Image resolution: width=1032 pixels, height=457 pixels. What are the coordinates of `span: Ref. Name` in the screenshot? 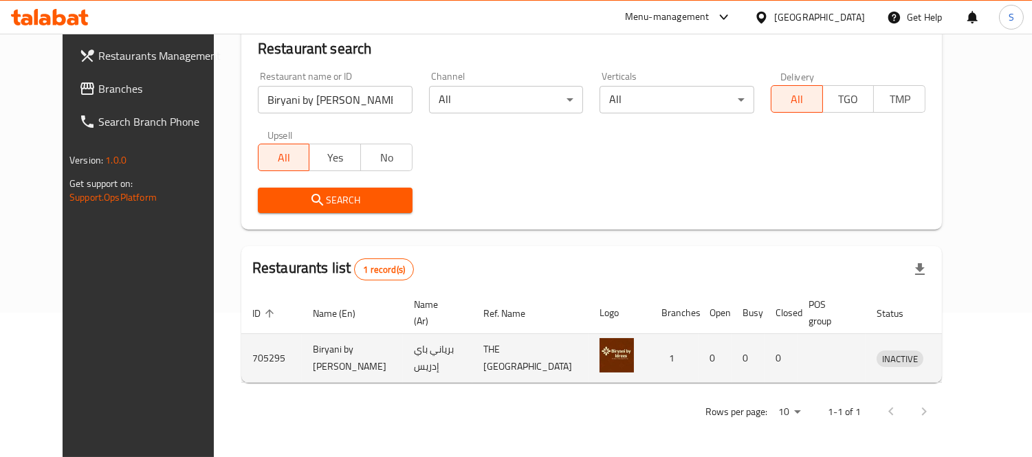 It's located at (513, 314).